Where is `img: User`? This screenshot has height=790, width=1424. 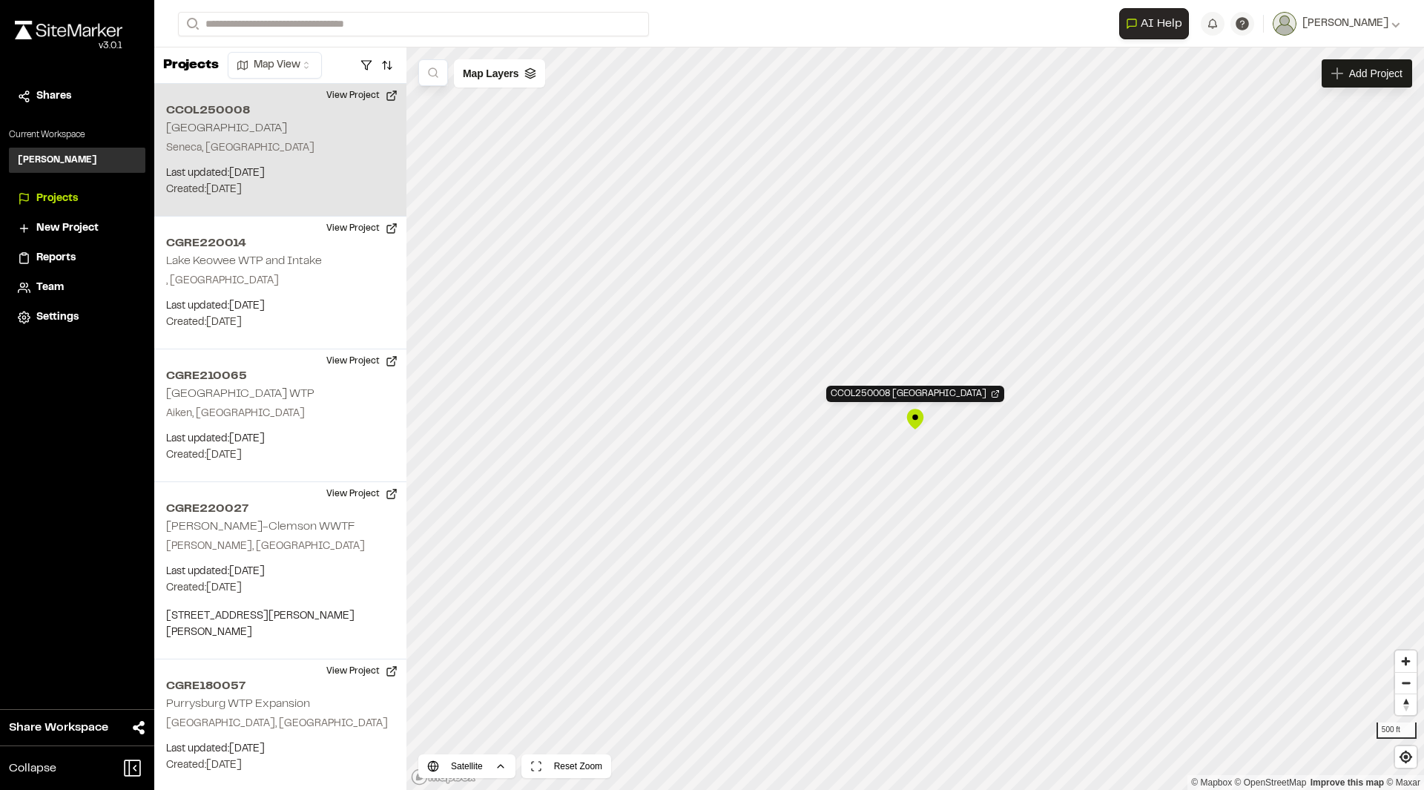 img: User is located at coordinates (1284, 24).